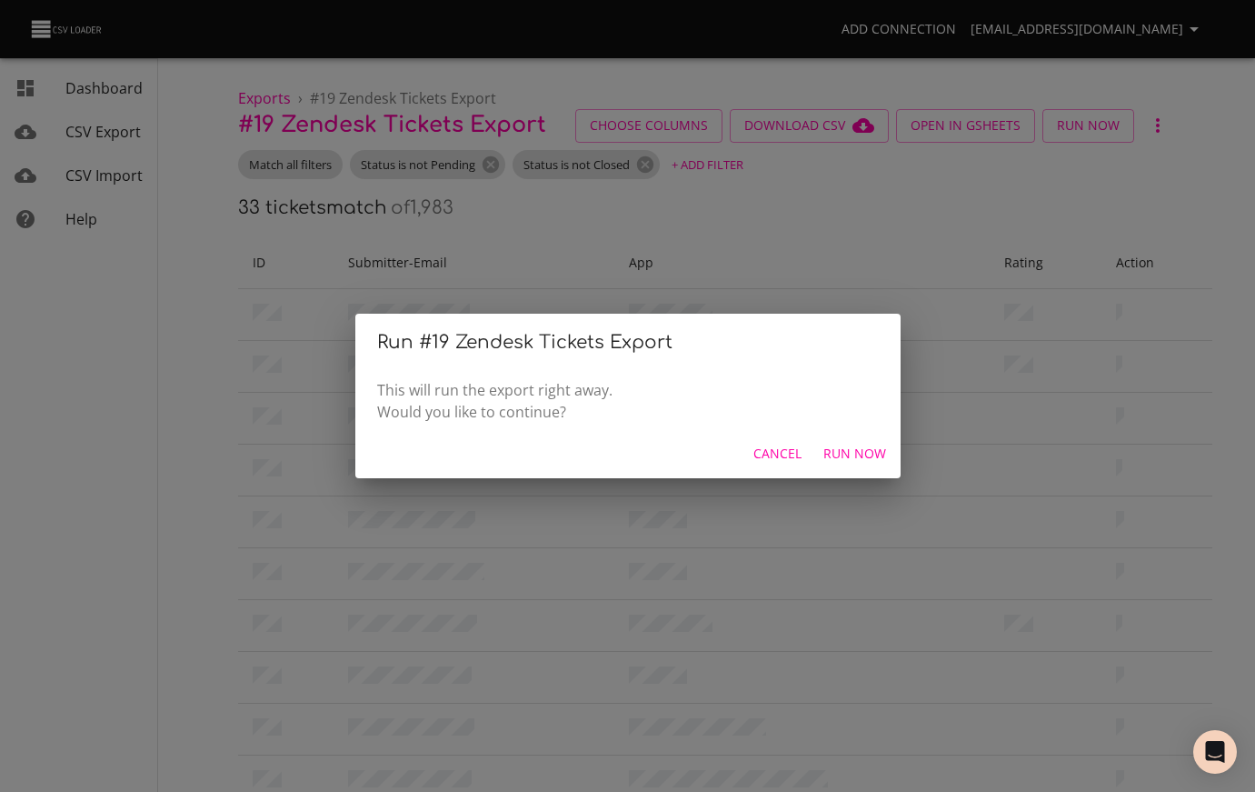  Describe the element at coordinates (628, 343) in the screenshot. I see `h2: Run # 19 Zendesk Tickets Export` at that location.